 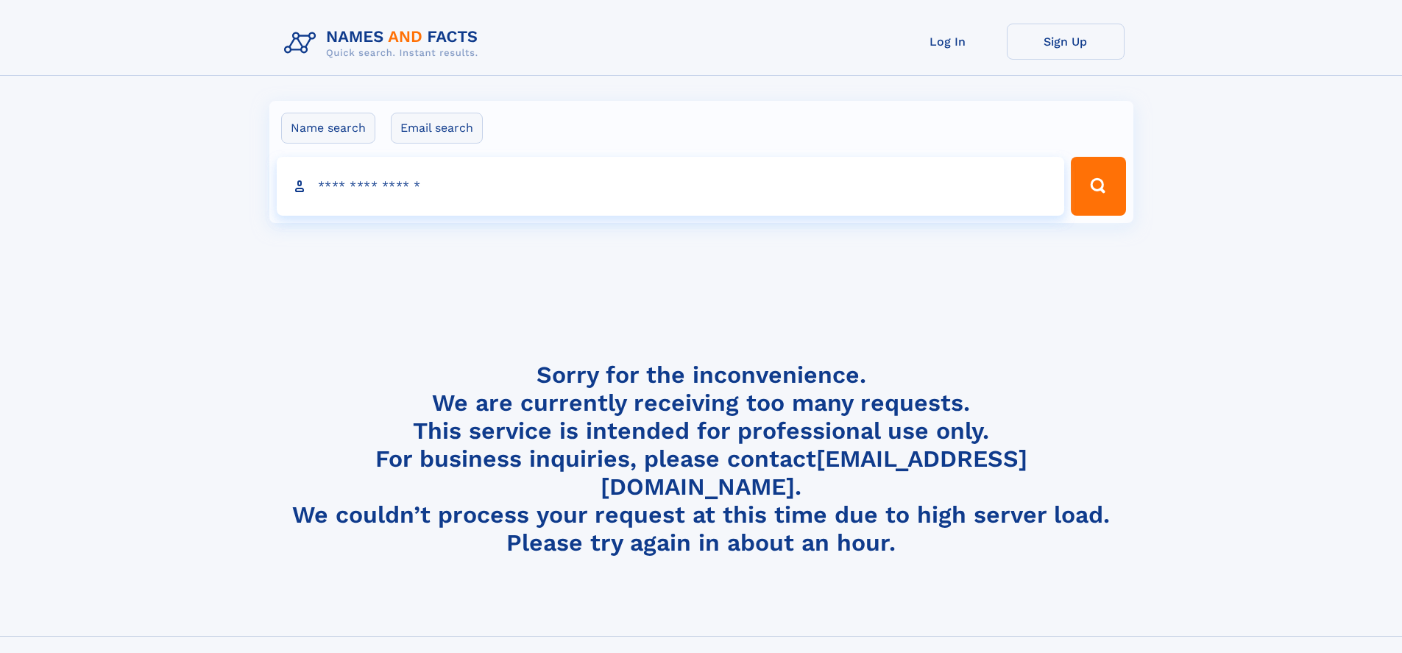 I want to click on input: search input, so click(x=671, y=186).